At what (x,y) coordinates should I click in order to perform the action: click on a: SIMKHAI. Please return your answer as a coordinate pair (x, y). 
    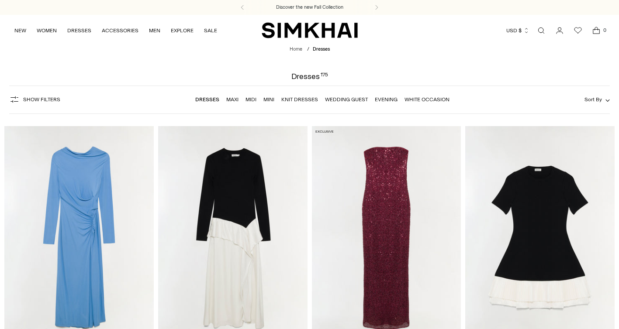
    Looking at the image, I should click on (310, 30).